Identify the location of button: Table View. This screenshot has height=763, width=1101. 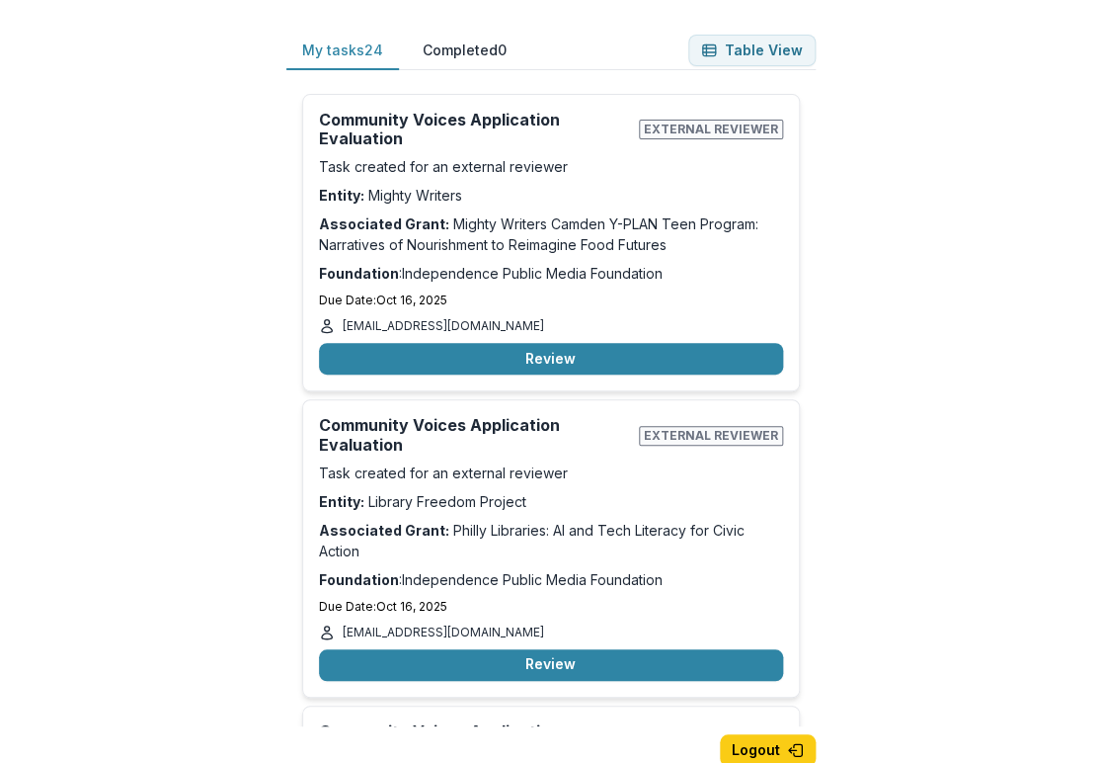
(752, 50).